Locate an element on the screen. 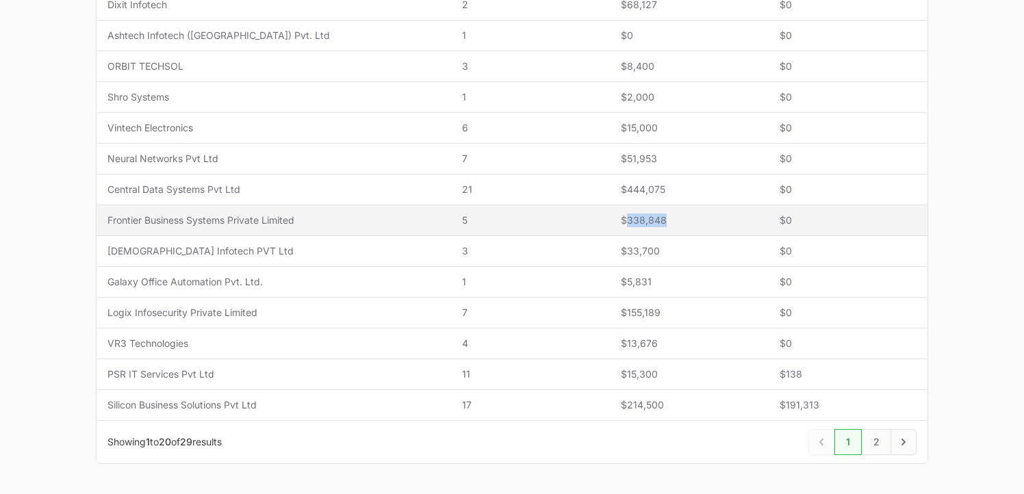 The height and width of the screenshot is (494, 1024). span: Logix Infosecurity Private Limited is located at coordinates (274, 313).